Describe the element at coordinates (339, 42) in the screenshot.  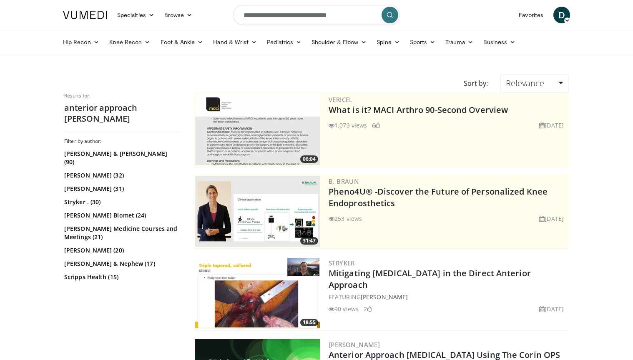
I see `a: Shoulder & Elbow` at that location.